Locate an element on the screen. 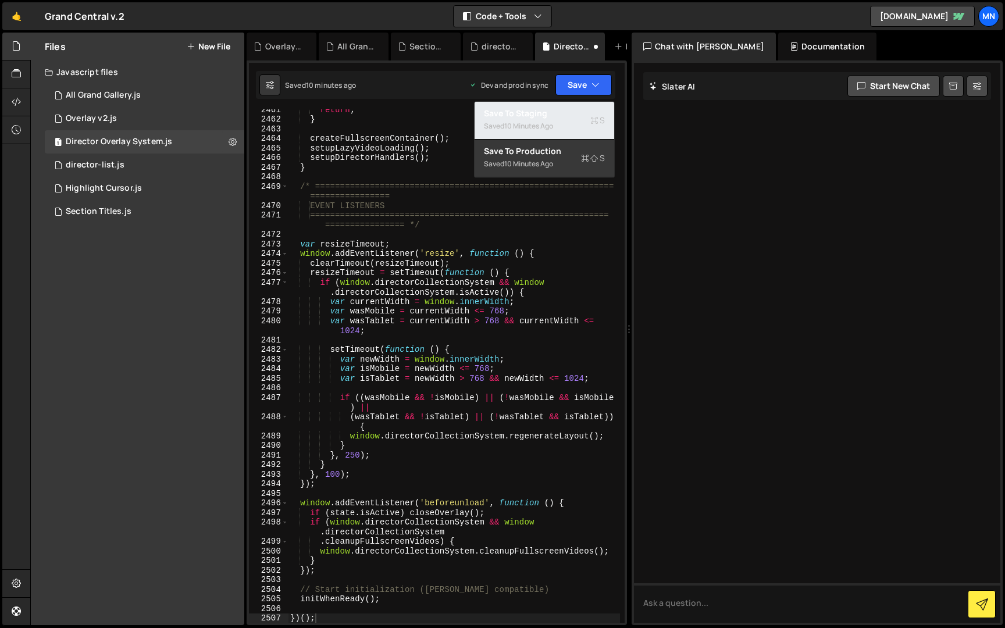 Image resolution: width=1005 pixels, height=628 pixels. div: 2500 is located at coordinates (269, 551).